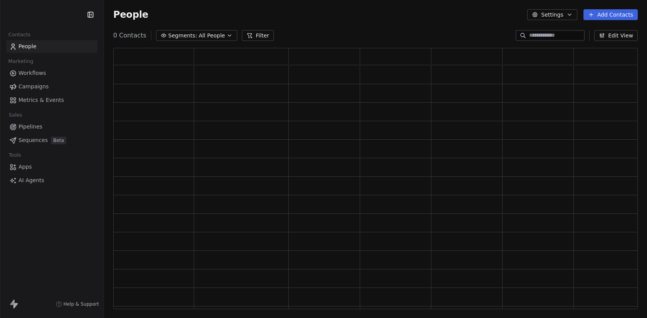 The height and width of the screenshot is (318, 647). What do you see at coordinates (33, 140) in the screenshot?
I see `span: Sequences` at bounding box center [33, 140].